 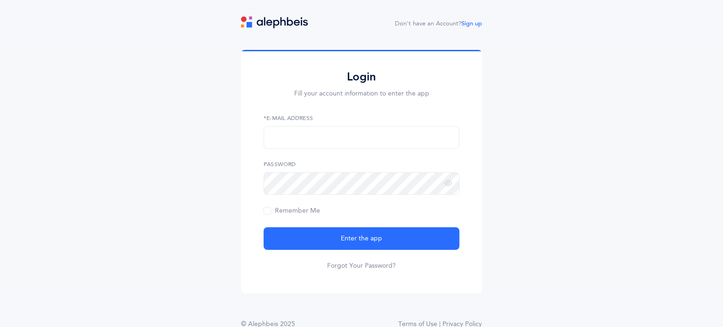 I want to click on button: Enter the app, so click(x=362, y=239).